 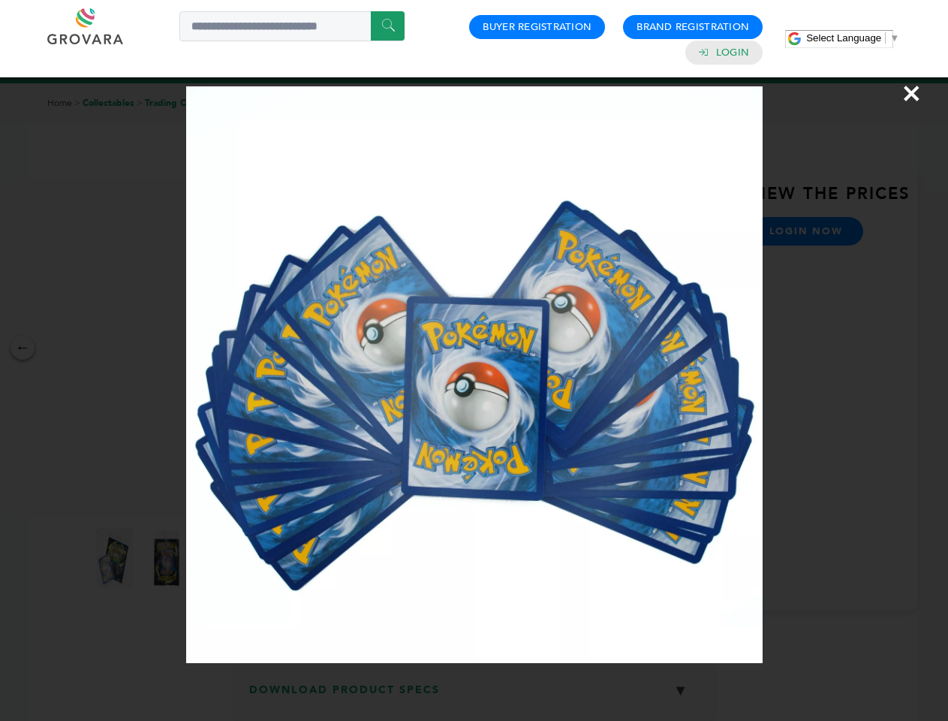 I want to click on a: Select Language​, so click(x=853, y=38).